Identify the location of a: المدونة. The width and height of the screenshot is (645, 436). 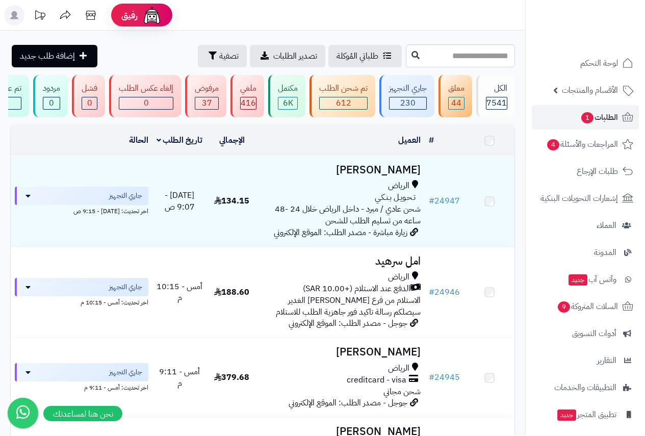
(585, 252).